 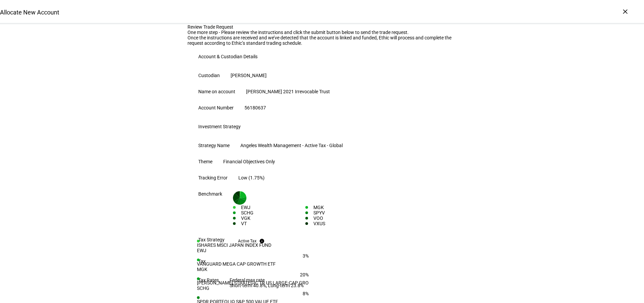 What do you see at coordinates (273, 223) in the screenshot?
I see `div: VT` at bounding box center [273, 223].